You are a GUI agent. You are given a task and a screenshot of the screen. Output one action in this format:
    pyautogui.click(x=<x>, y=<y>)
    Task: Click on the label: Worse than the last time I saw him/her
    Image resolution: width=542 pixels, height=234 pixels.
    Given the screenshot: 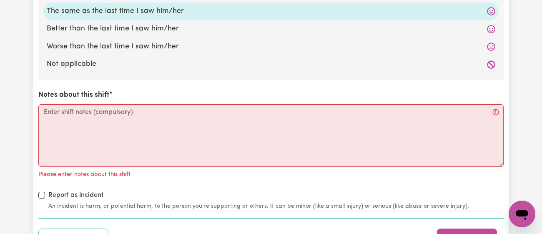 What is the action you would take?
    pyautogui.click(x=271, y=47)
    